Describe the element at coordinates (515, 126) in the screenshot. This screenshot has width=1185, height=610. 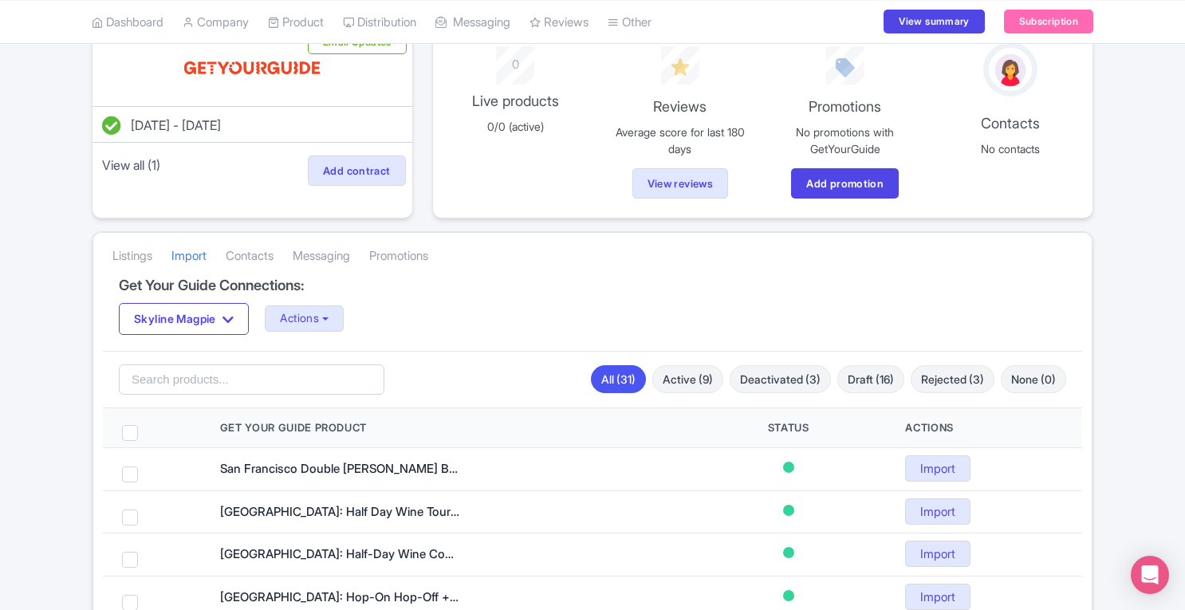
I see `p: 0/0 (active)` at that location.